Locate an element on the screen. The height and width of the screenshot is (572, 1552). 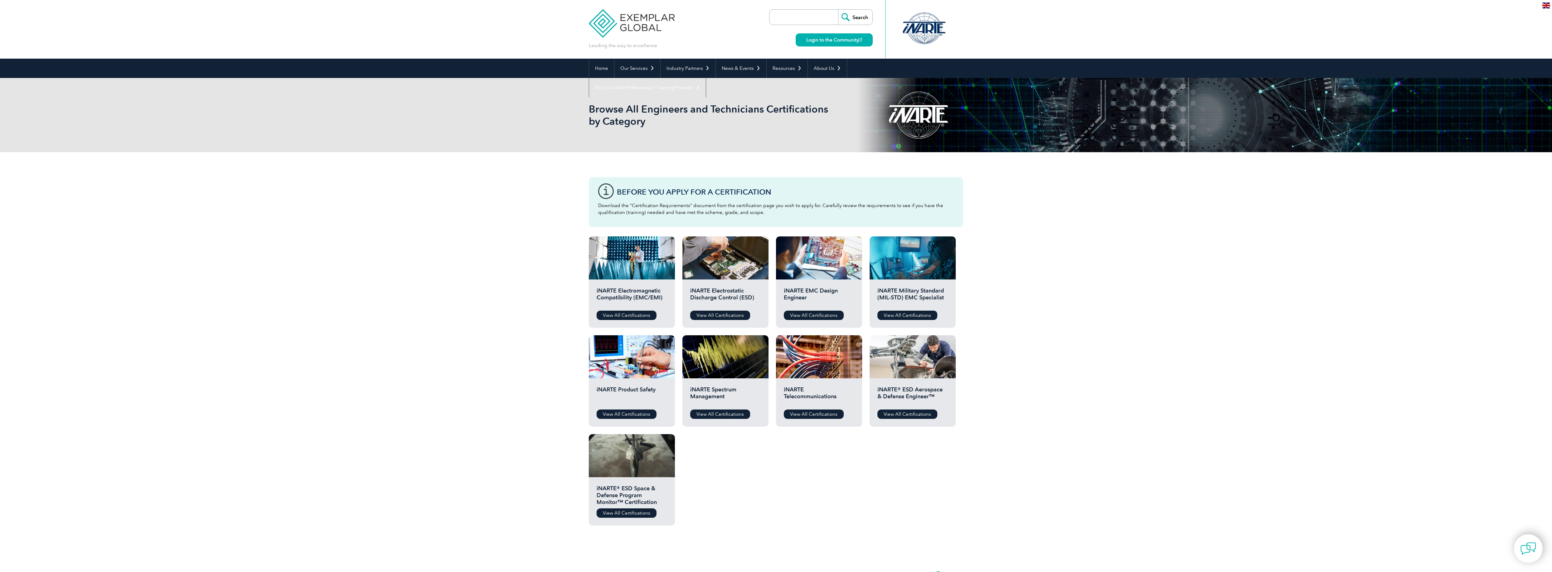
h2: iNARTE Telecommunications is located at coordinates (819, 396).